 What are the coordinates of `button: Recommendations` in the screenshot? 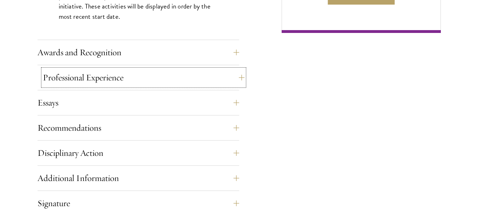 It's located at (138, 128).